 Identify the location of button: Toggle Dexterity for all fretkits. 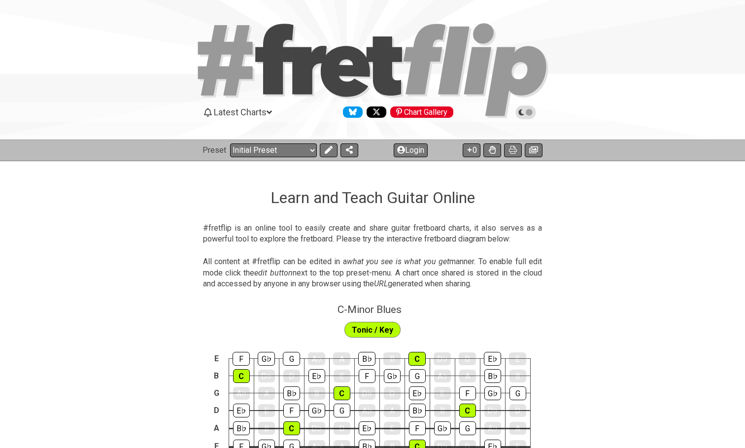
(492, 150).